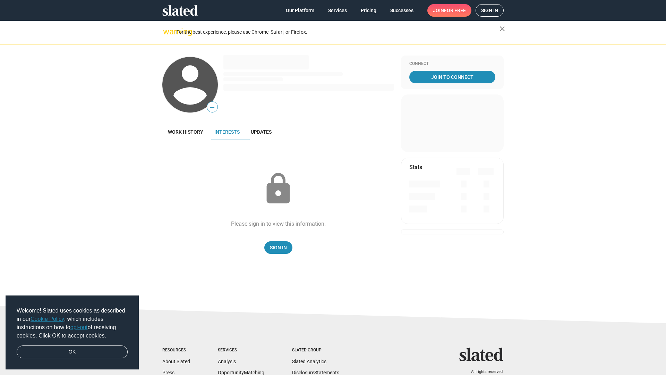 Image resolution: width=666 pixels, height=375 pixels. What do you see at coordinates (309, 361) in the screenshot?
I see `a: Slated Analytics` at bounding box center [309, 361].